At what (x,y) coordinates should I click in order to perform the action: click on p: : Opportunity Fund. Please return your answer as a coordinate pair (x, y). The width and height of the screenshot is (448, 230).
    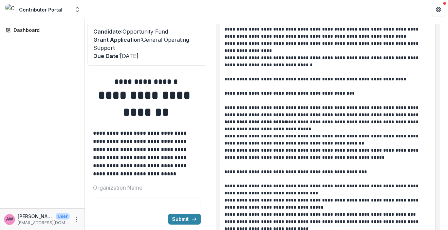
    Looking at the image, I should click on (147, 32).